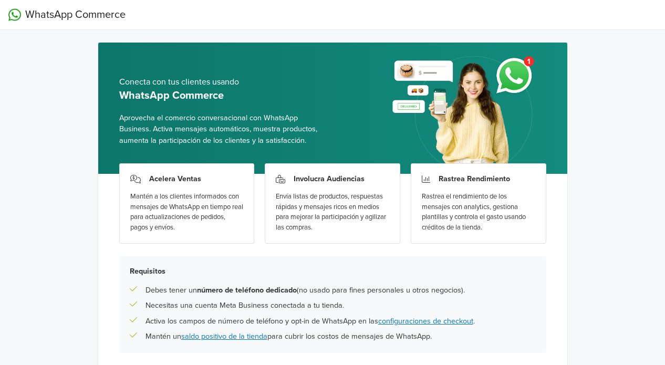  What do you see at coordinates (245, 306) in the screenshot?
I see `p: Necesitas una cuenta Meta Business conectada a tu tienda.` at bounding box center [245, 306].